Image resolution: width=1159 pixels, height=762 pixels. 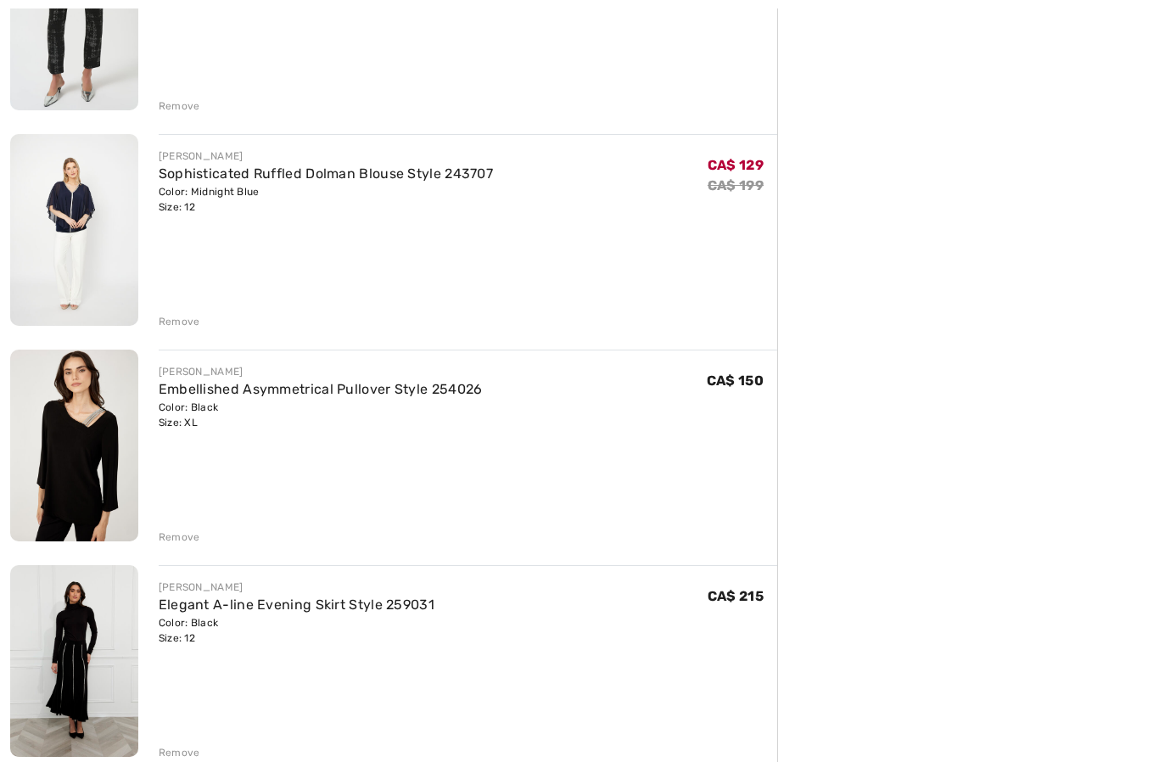 I want to click on span: CA$ 215, so click(x=735, y=596).